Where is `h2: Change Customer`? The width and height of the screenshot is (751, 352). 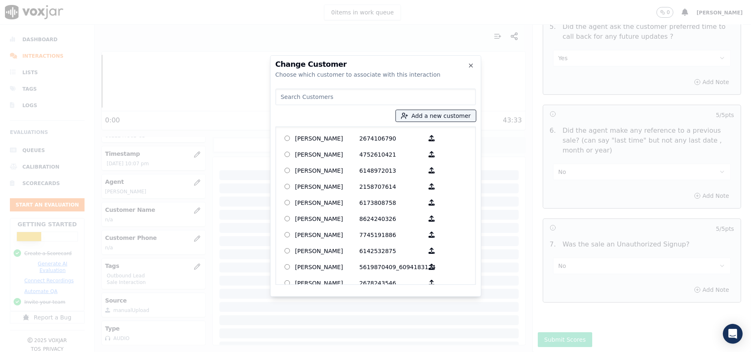
h2: Change Customer is located at coordinates (376, 64).